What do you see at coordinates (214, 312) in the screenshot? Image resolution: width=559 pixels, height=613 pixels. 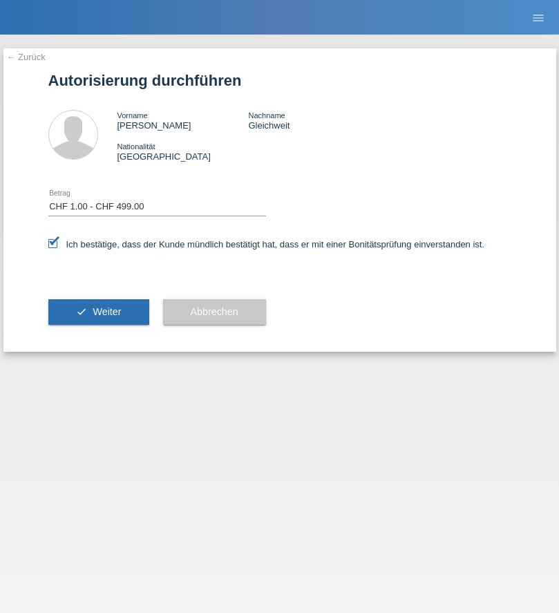 I see `span: Abbrechen` at bounding box center [214, 312].